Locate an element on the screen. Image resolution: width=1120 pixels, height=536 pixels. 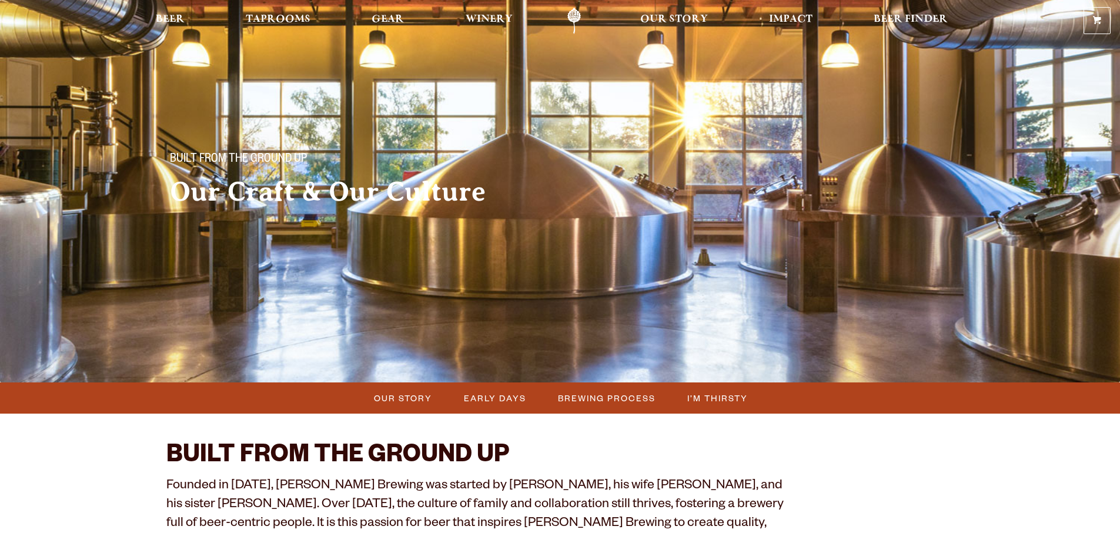
span: Winery is located at coordinates (489, 19).